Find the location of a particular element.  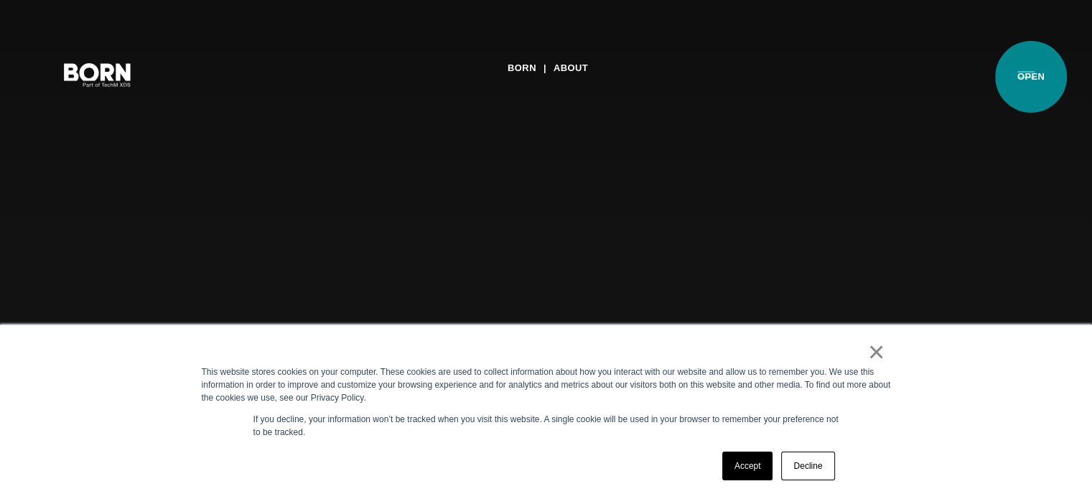

div: This website stores cookies on your computer. These cookies are used to collect information about... is located at coordinates (547, 385).